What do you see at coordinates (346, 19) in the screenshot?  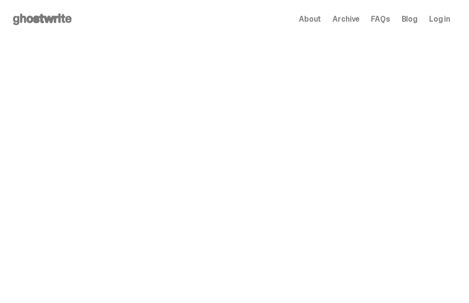 I see `a: Archive` at bounding box center [346, 19].